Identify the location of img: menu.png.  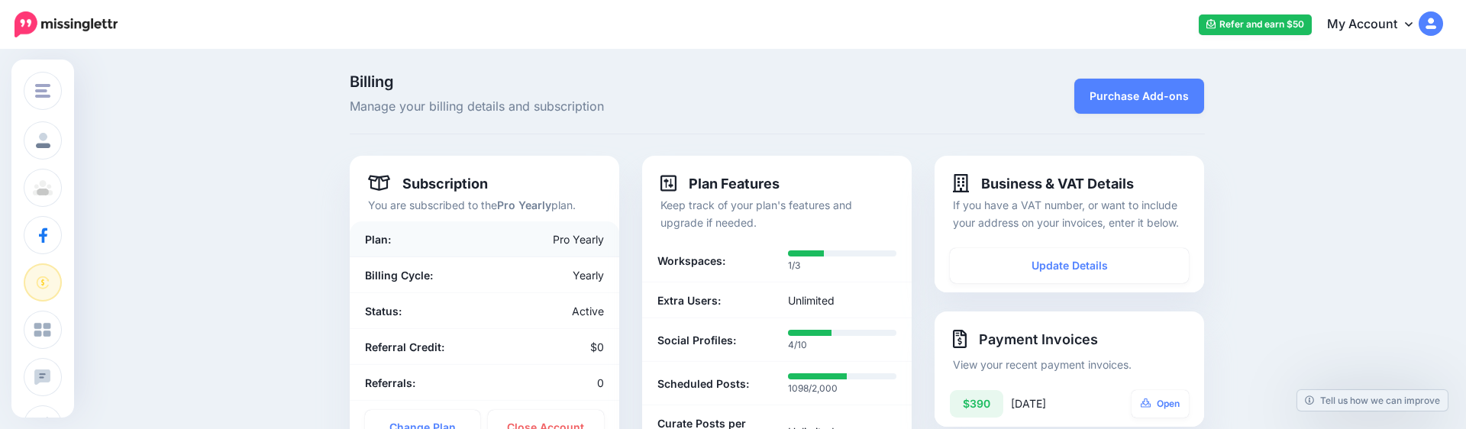
(43, 91).